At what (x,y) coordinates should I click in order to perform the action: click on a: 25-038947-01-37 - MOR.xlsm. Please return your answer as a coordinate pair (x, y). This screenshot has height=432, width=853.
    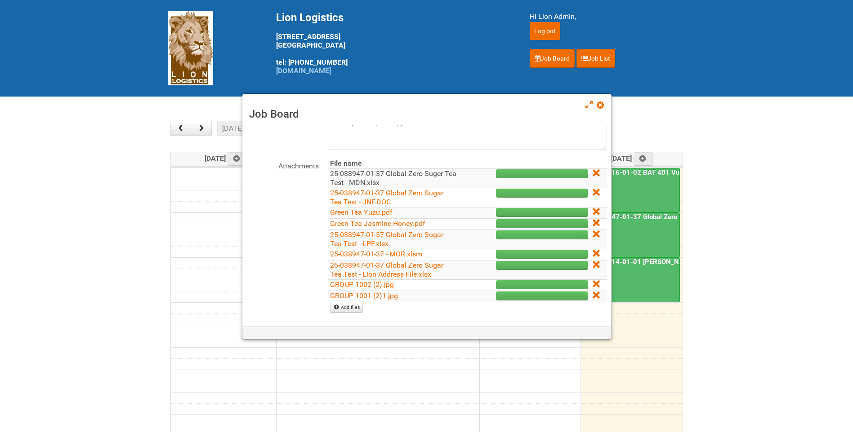
    Looking at the image, I should click on (376, 254).